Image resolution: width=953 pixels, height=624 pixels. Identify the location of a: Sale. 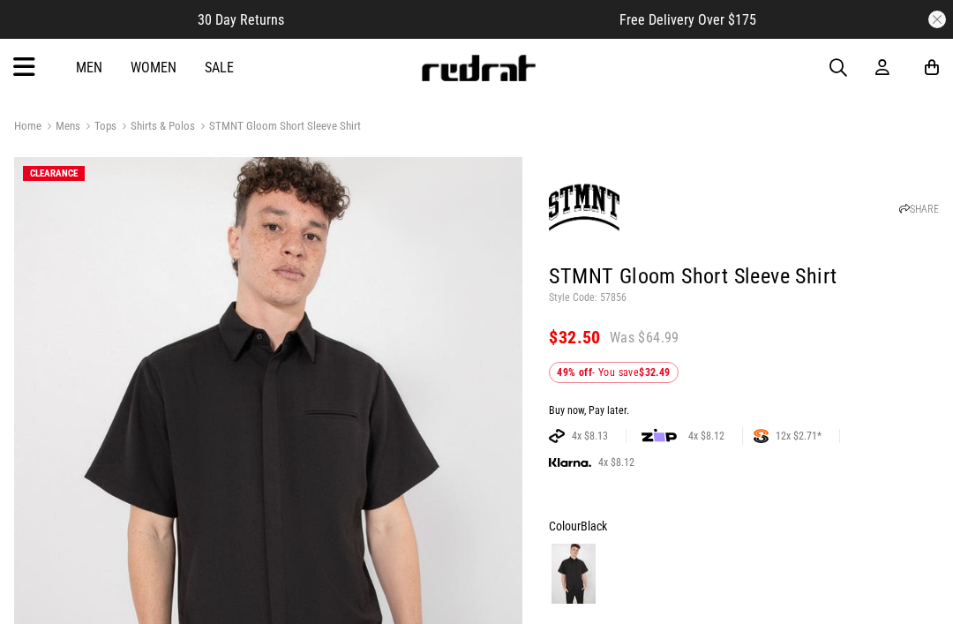
(219, 67).